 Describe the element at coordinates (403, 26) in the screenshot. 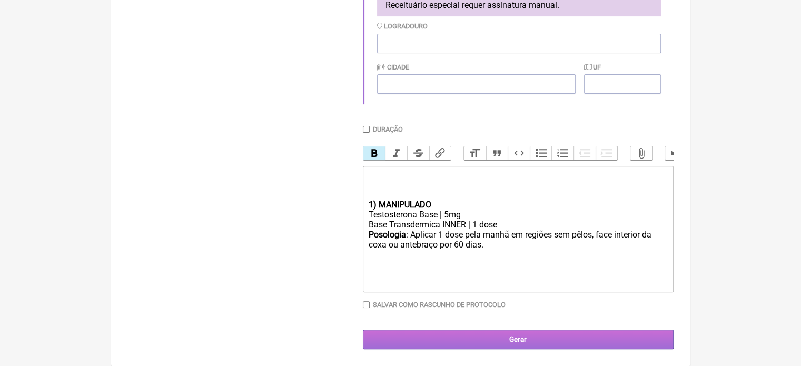

I see `label: Logradouro` at that location.